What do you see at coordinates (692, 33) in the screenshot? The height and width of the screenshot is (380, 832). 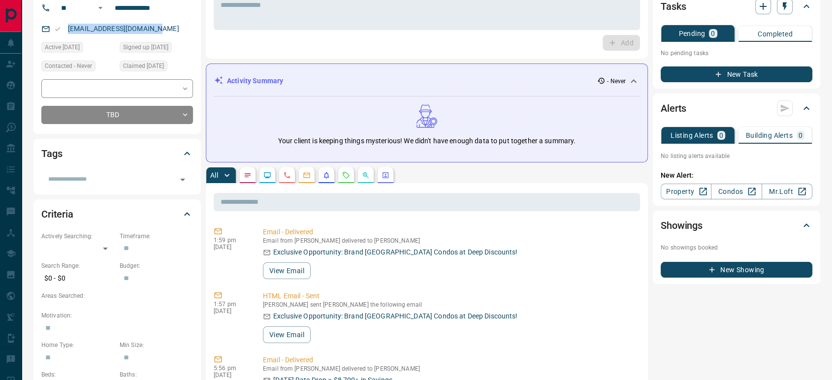 I see `p: Pending` at bounding box center [692, 33].